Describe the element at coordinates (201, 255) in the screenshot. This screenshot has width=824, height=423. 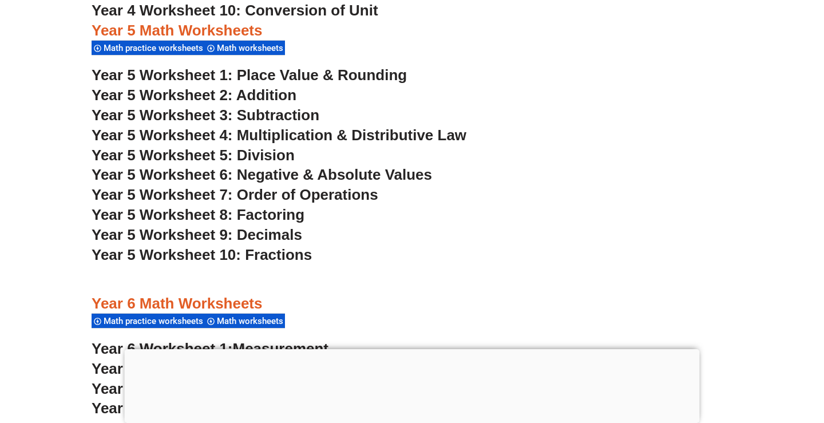
I see `a: Year 5 Worksheet 10: Fractions` at that location.